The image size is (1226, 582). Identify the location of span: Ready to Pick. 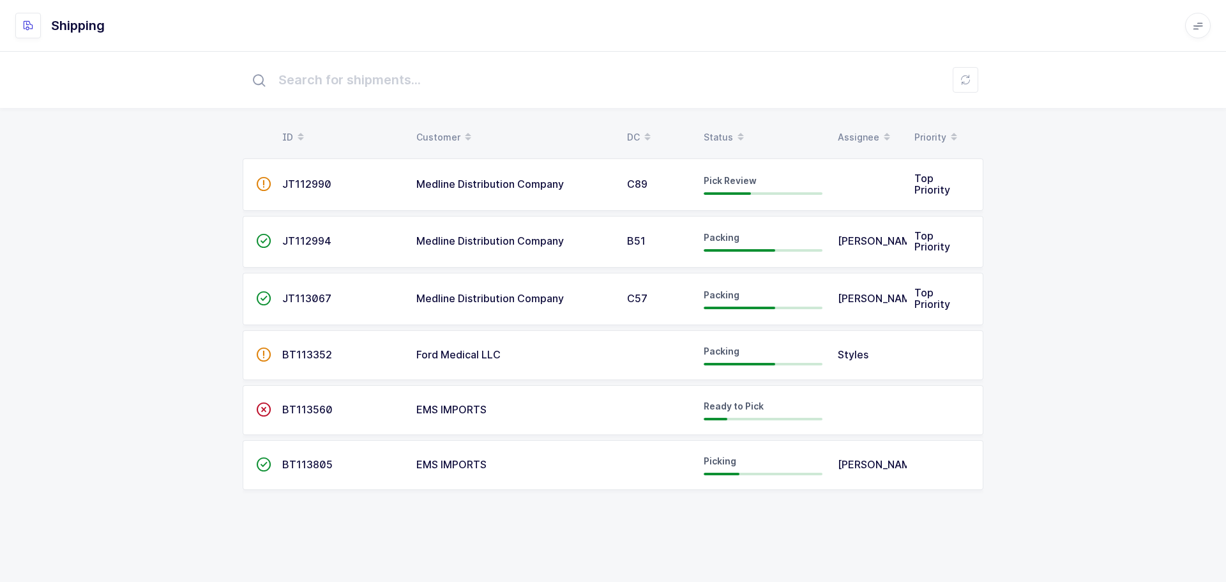
(733, 405).